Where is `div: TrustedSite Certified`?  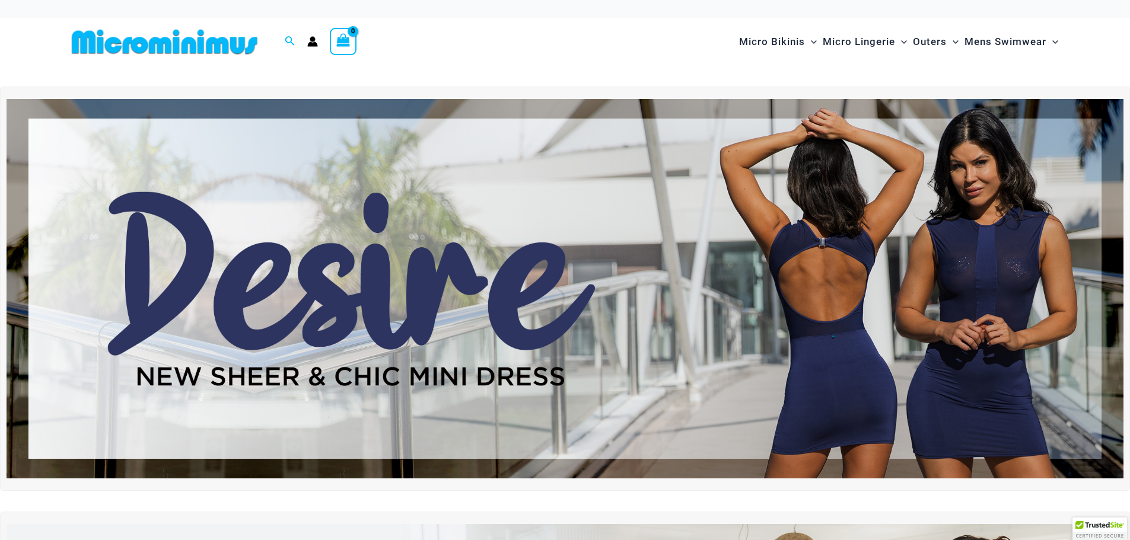 div: TrustedSite Certified is located at coordinates (1099, 529).